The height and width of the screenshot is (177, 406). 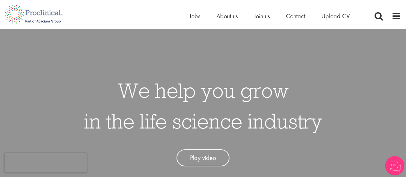 I want to click on a: About us, so click(x=227, y=16).